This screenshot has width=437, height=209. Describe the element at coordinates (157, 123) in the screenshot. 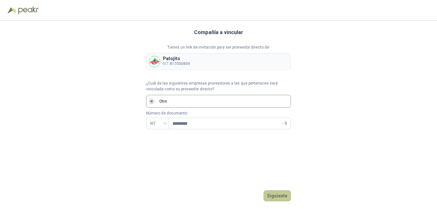

I see `span: NIT` at that location.